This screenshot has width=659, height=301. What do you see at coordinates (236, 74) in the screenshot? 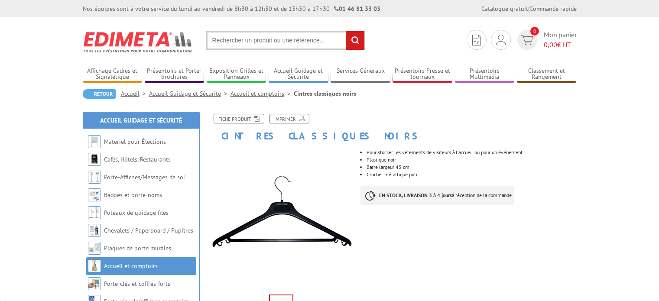
I see `a: Exposition Grilles et Panneaux` at bounding box center [236, 74].